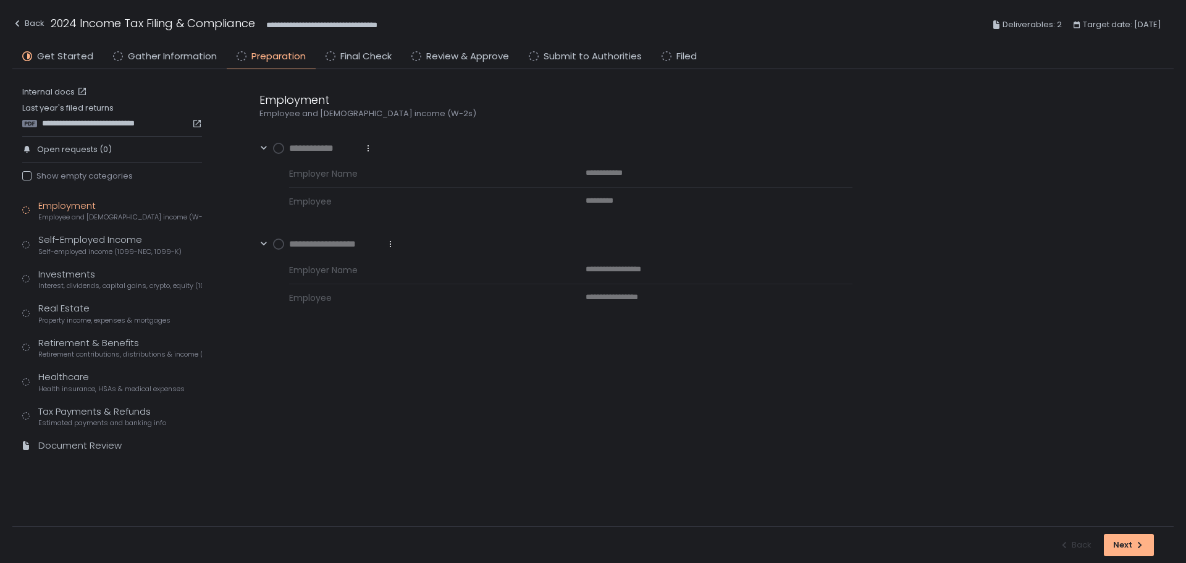  What do you see at coordinates (279, 56) in the screenshot?
I see `span: Preparation` at bounding box center [279, 56].